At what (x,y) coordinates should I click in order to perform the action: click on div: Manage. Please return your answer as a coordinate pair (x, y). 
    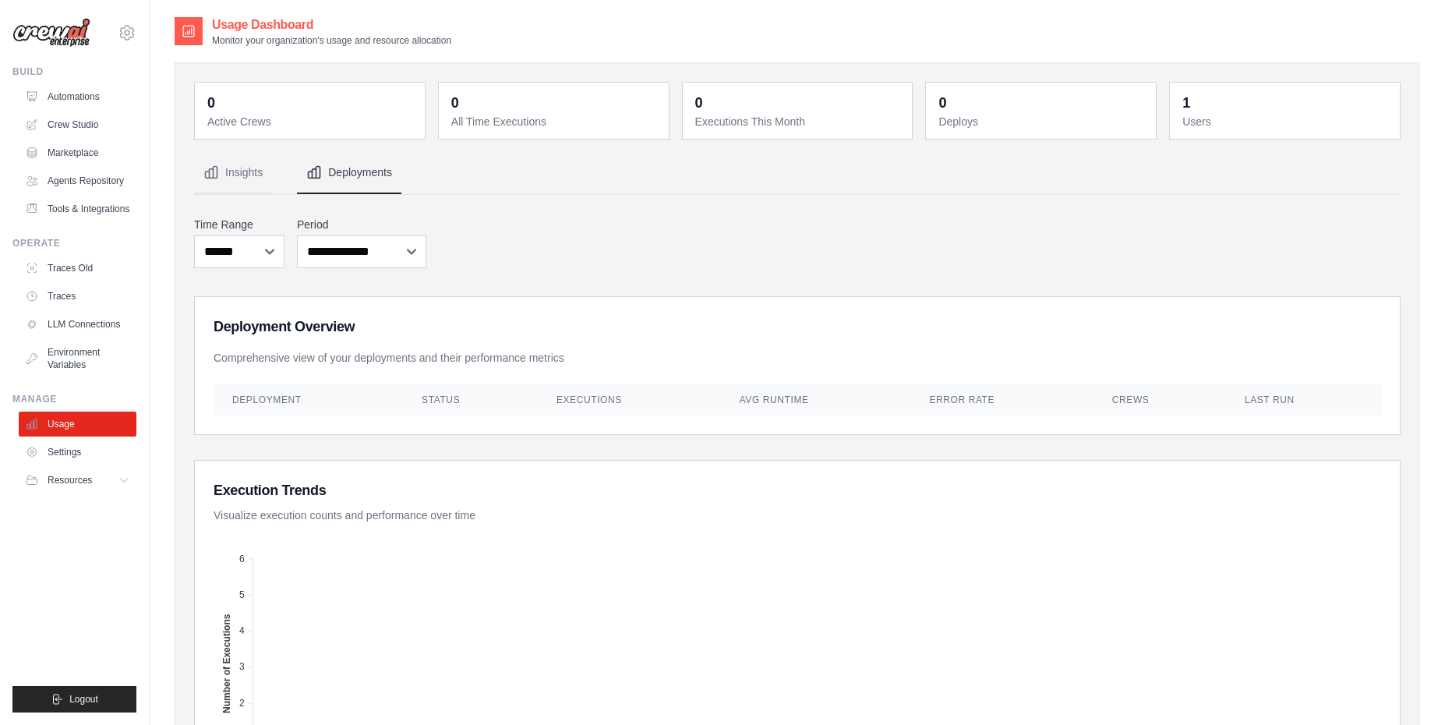
    Looking at the image, I should click on (74, 399).